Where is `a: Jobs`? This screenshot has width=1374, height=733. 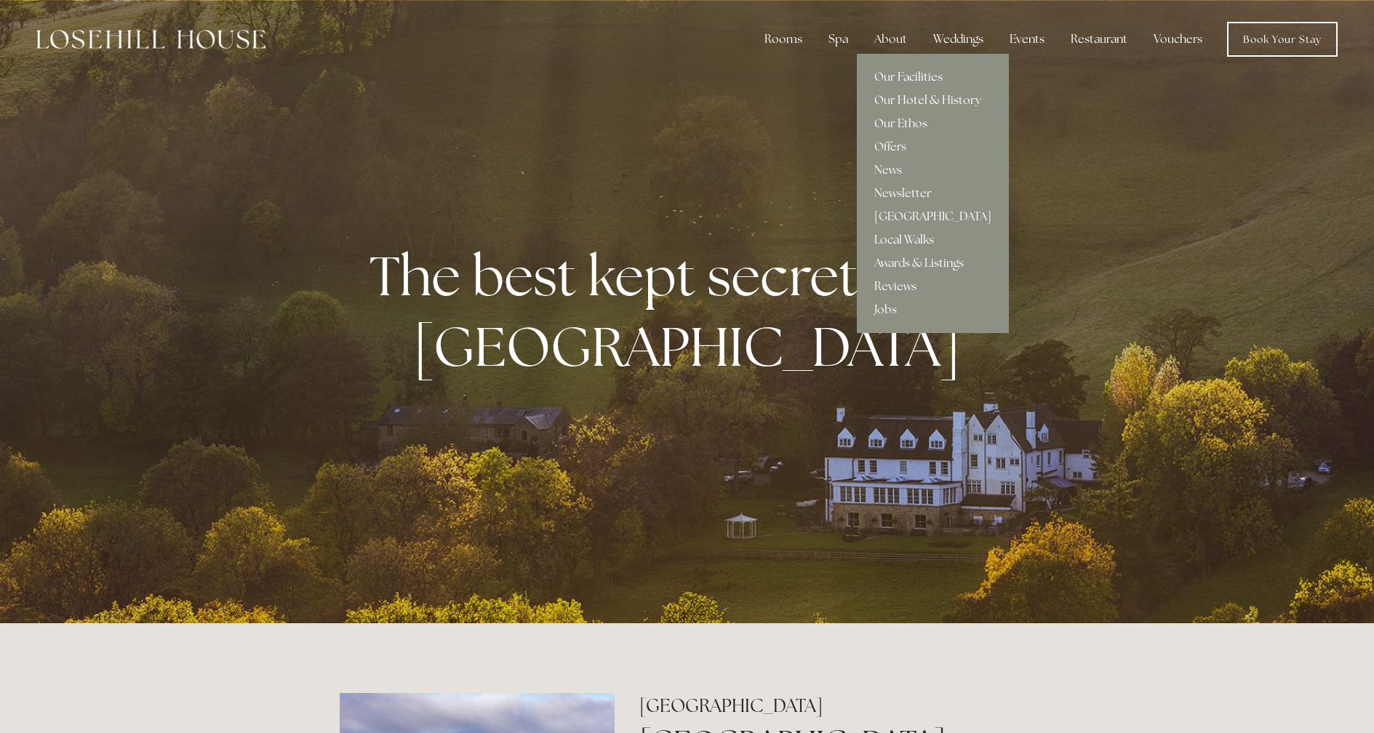 a: Jobs is located at coordinates (932, 310).